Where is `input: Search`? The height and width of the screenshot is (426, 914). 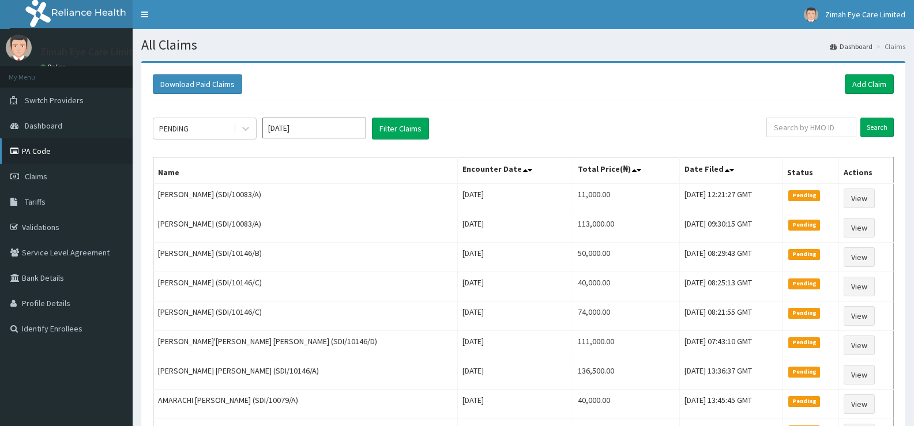
input: Search is located at coordinates (877, 127).